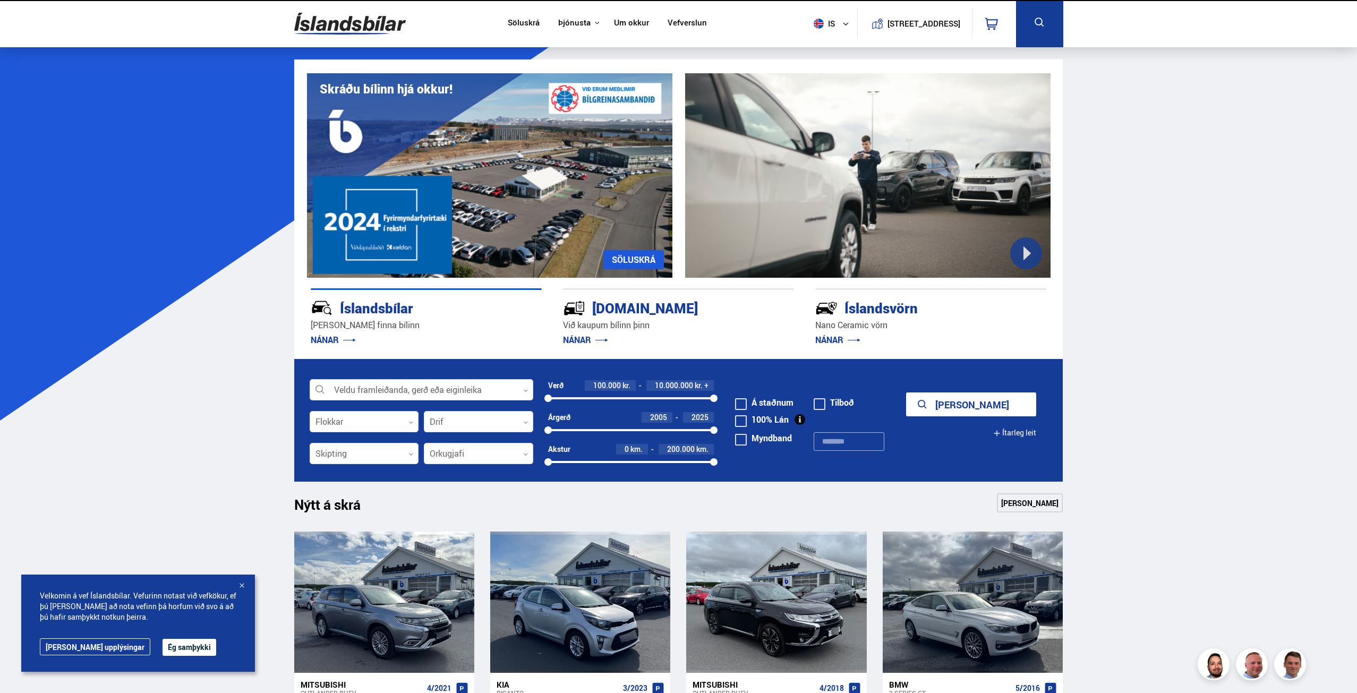  I want to click on span: 2005, so click(659, 417).